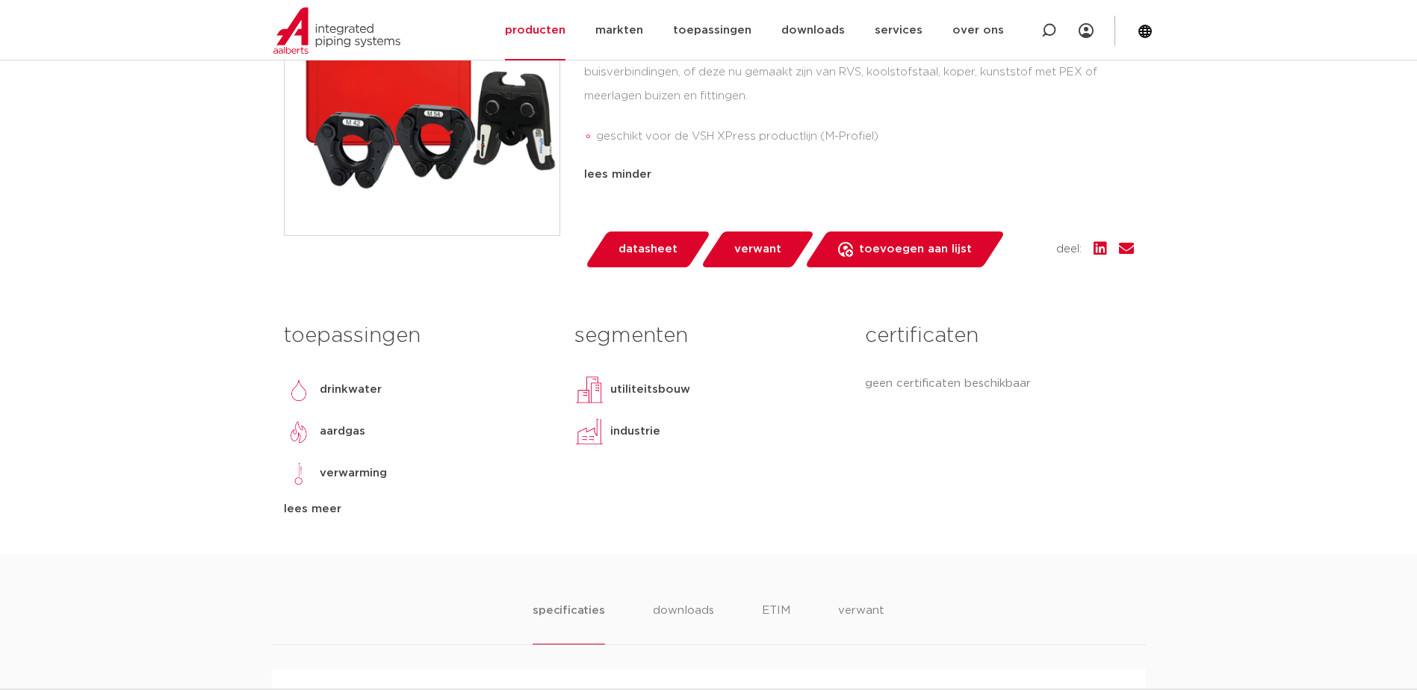  Describe the element at coordinates (776, 623) in the screenshot. I see `li: ETIM` at that location.